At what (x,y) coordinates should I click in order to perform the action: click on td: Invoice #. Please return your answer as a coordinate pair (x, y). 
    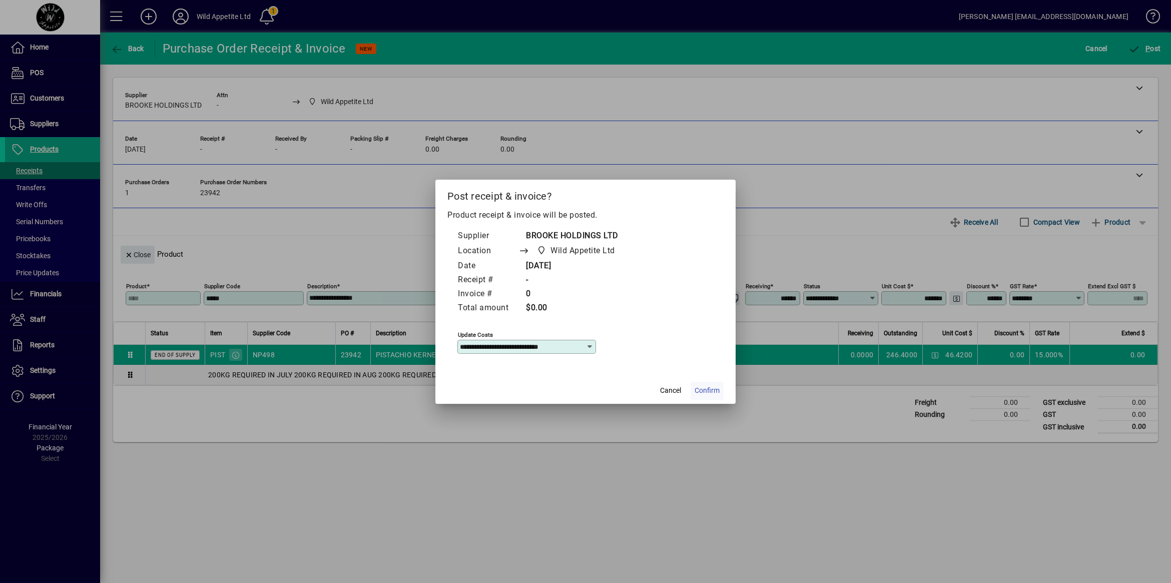
    Looking at the image, I should click on (488, 294).